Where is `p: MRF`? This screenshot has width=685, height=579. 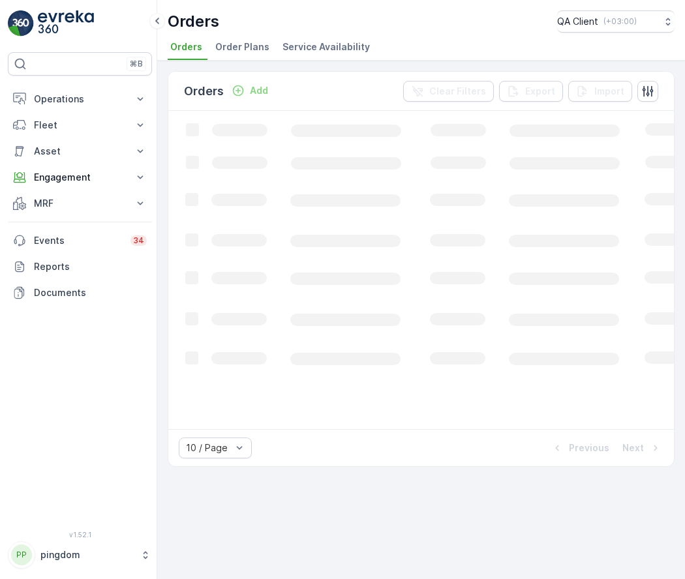 p: MRF is located at coordinates (80, 204).